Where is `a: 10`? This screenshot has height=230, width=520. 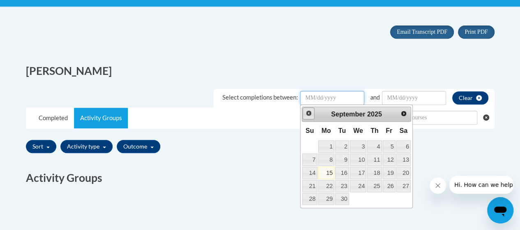 a: 10 is located at coordinates (358, 160).